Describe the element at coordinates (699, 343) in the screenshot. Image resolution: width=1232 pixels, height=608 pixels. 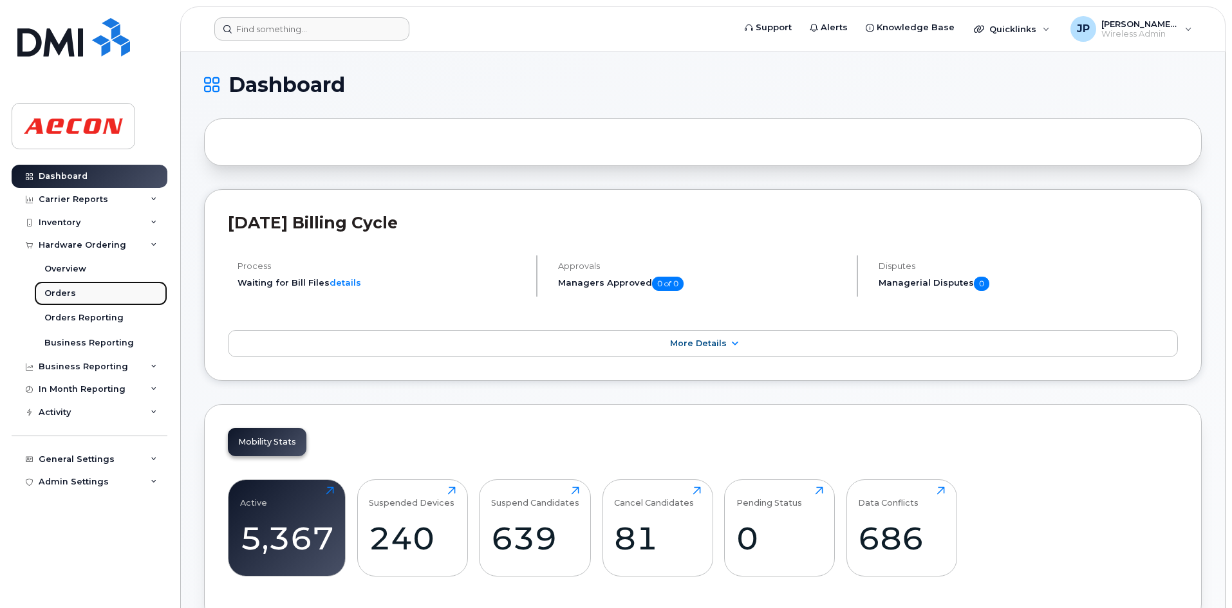
I see `span: More Details` at that location.